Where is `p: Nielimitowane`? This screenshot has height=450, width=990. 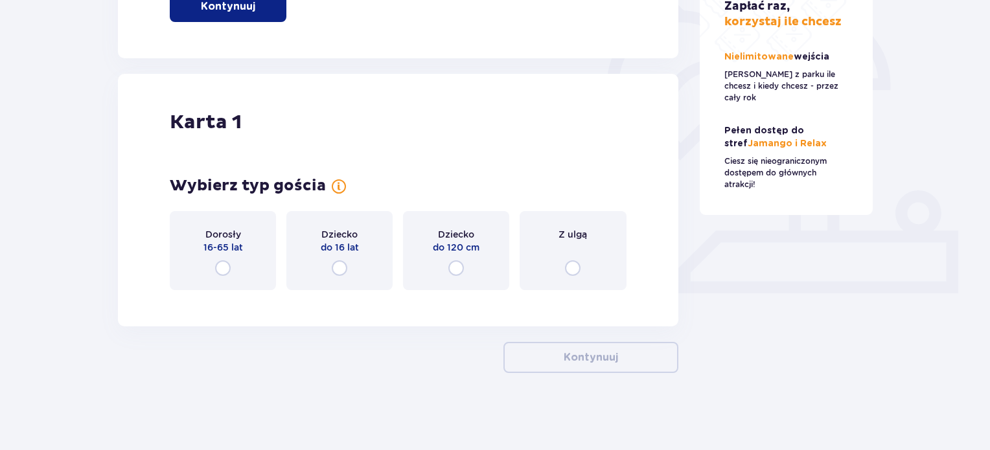
p: Nielimitowane is located at coordinates (778, 57).